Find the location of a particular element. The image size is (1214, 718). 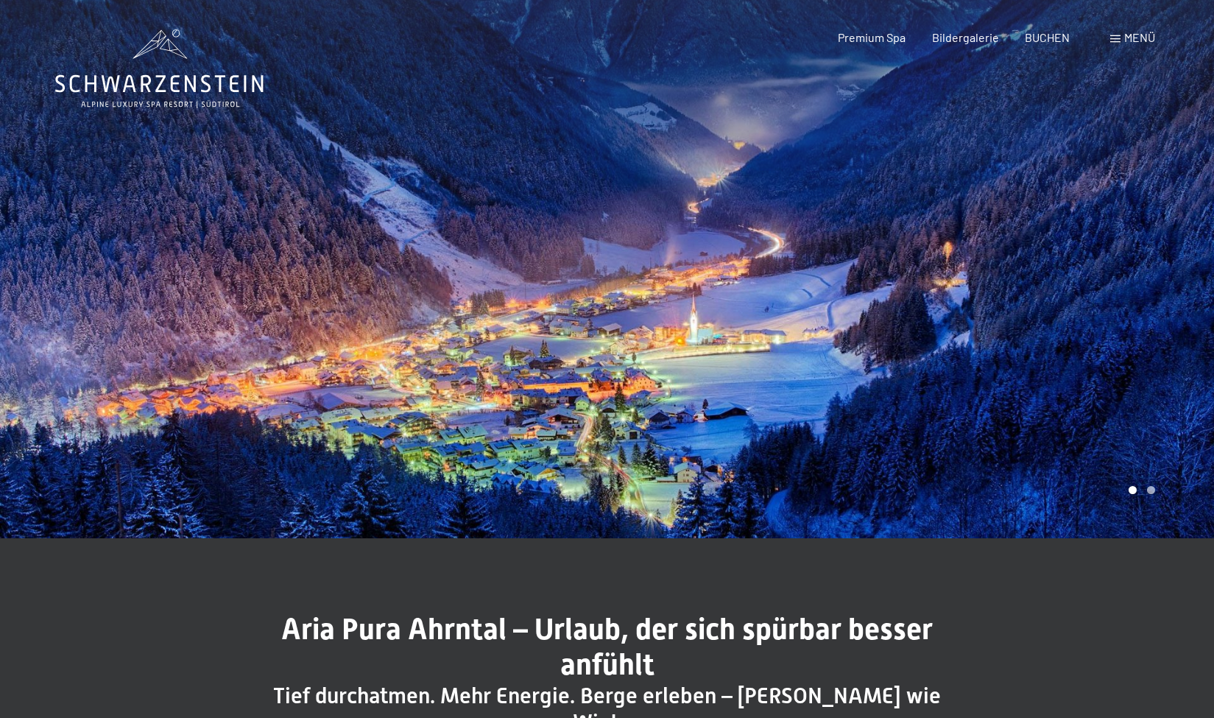

span: Bildergalerie is located at coordinates (965, 37).